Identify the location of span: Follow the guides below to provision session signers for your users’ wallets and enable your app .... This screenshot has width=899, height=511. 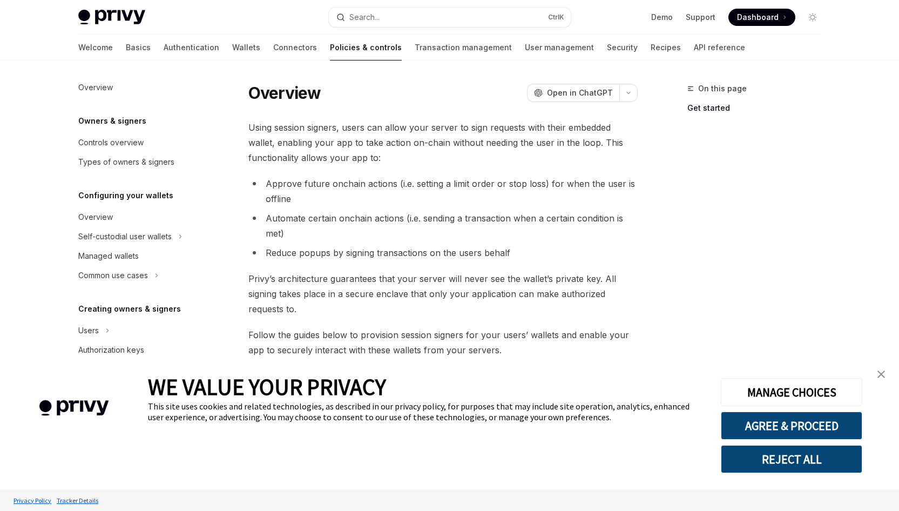
(443, 342).